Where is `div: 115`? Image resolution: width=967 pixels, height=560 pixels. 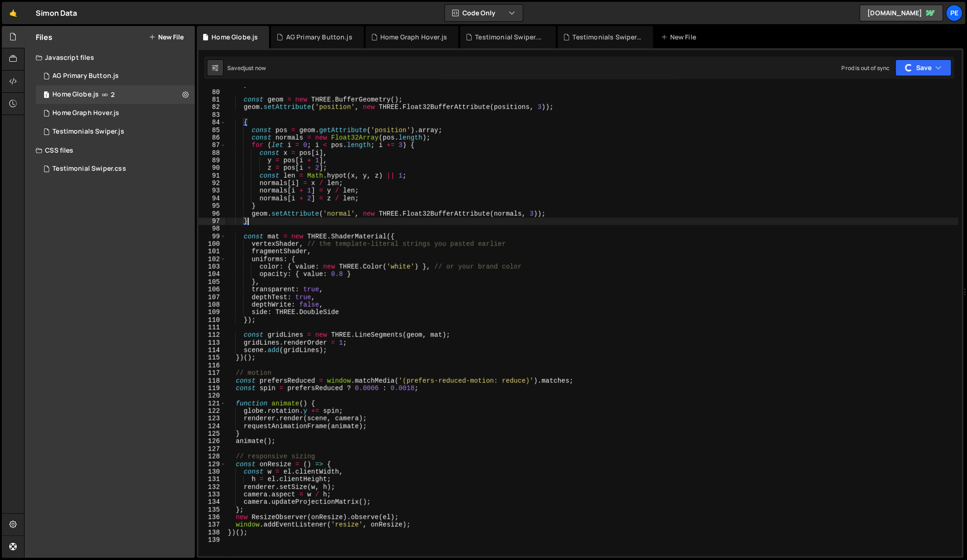
div: 115 is located at coordinates (212, 357).